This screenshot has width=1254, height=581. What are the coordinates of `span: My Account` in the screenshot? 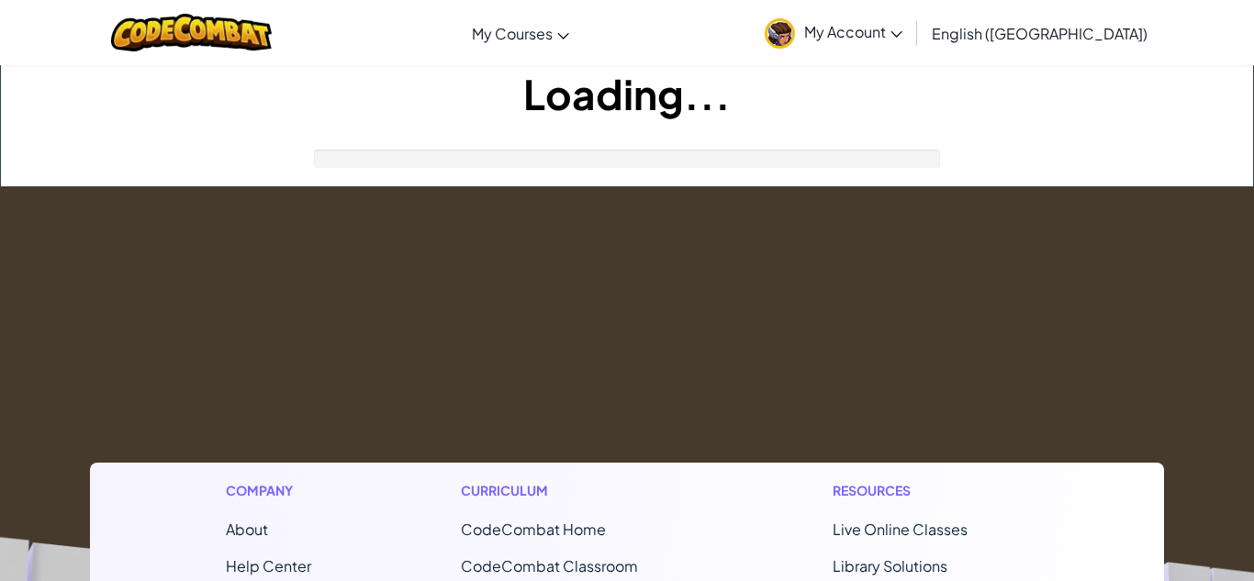 It's located at (853, 31).